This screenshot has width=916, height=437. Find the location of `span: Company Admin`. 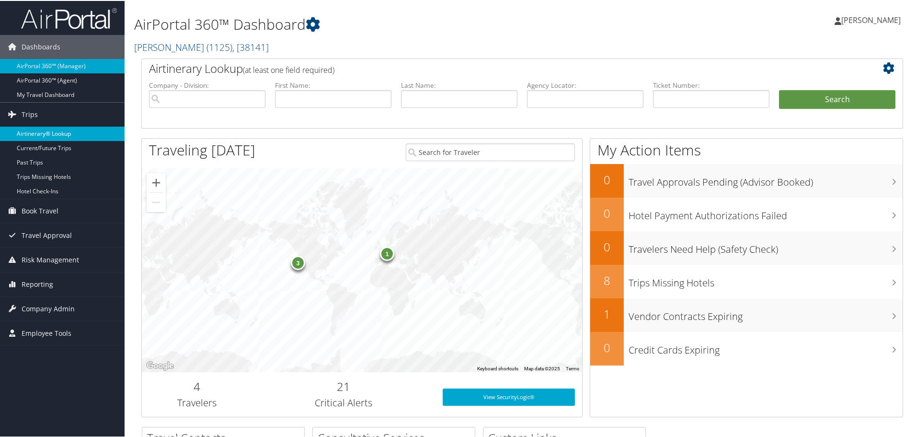

span: Company Admin is located at coordinates (48, 308).